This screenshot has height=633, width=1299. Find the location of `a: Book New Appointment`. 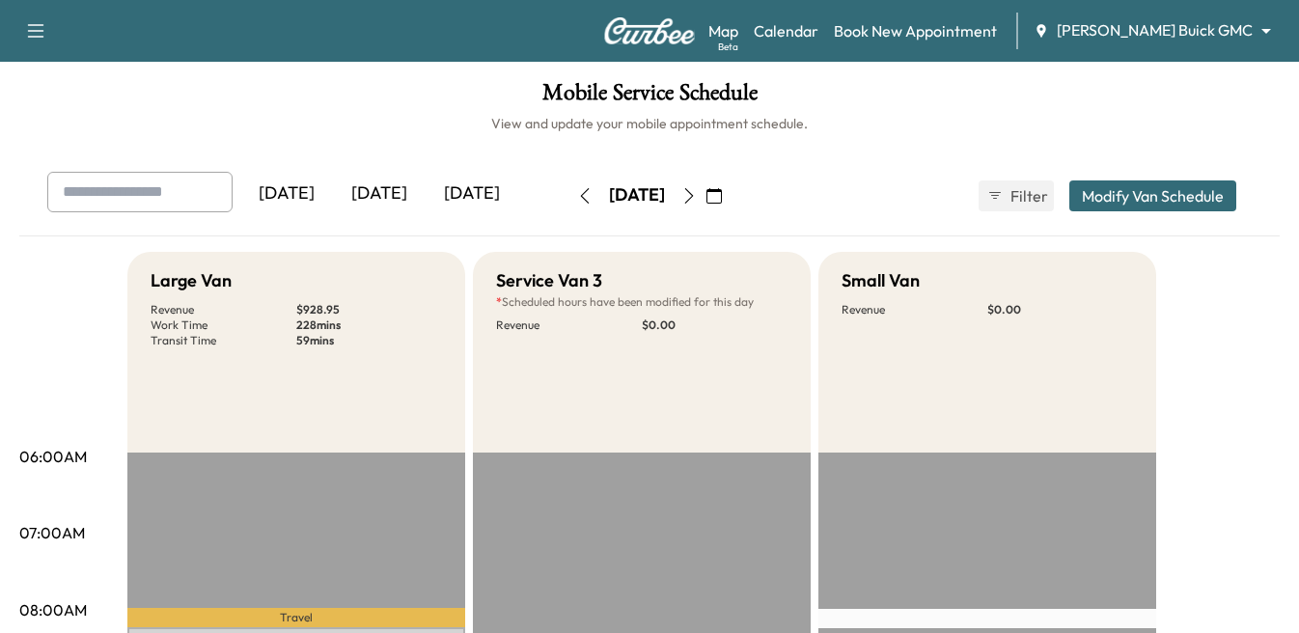

a: Book New Appointment is located at coordinates (915, 31).